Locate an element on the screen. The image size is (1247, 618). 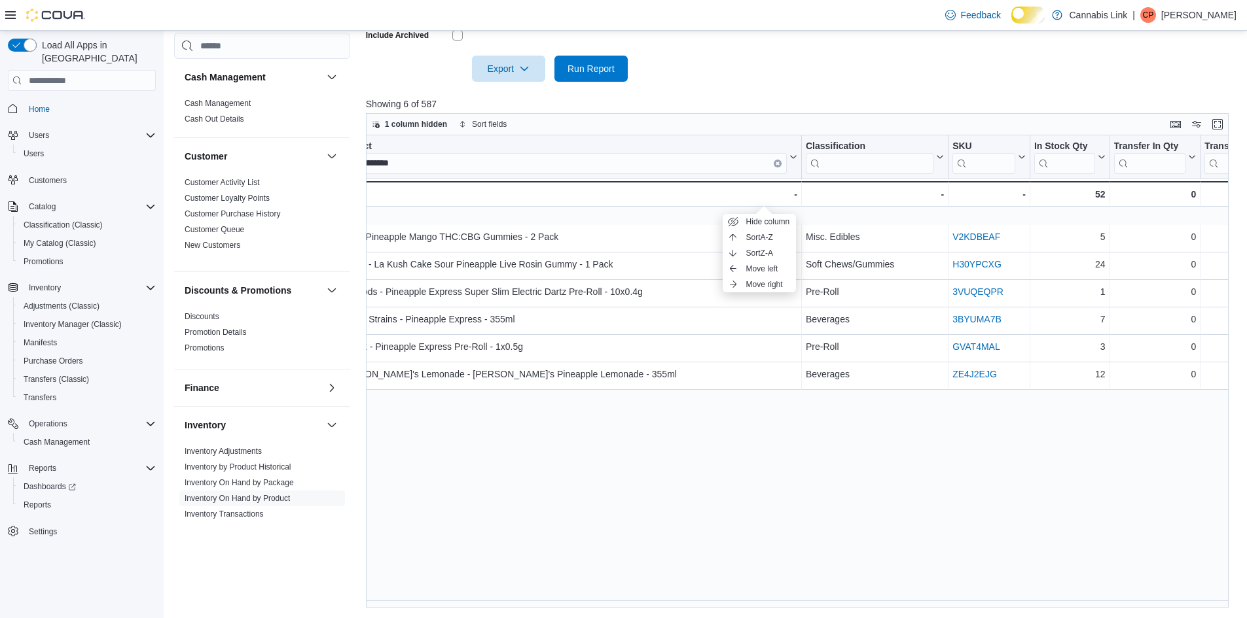
a: Inventory Adjustments is located at coordinates (223, 452).